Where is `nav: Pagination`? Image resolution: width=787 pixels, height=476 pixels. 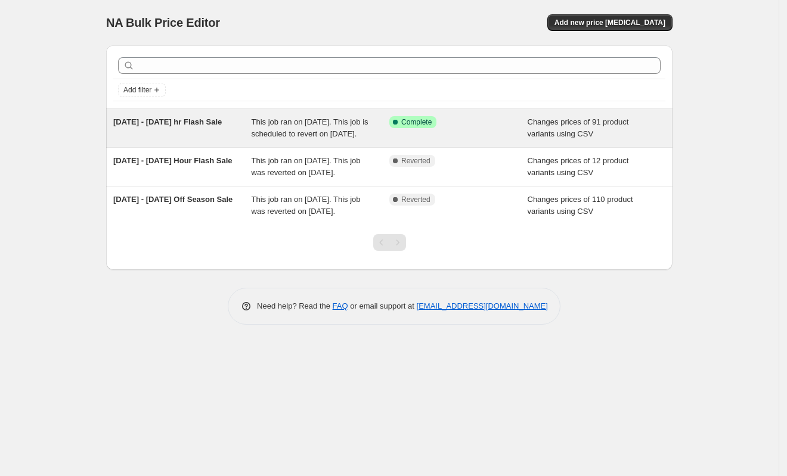
nav: Pagination is located at coordinates (389, 243).